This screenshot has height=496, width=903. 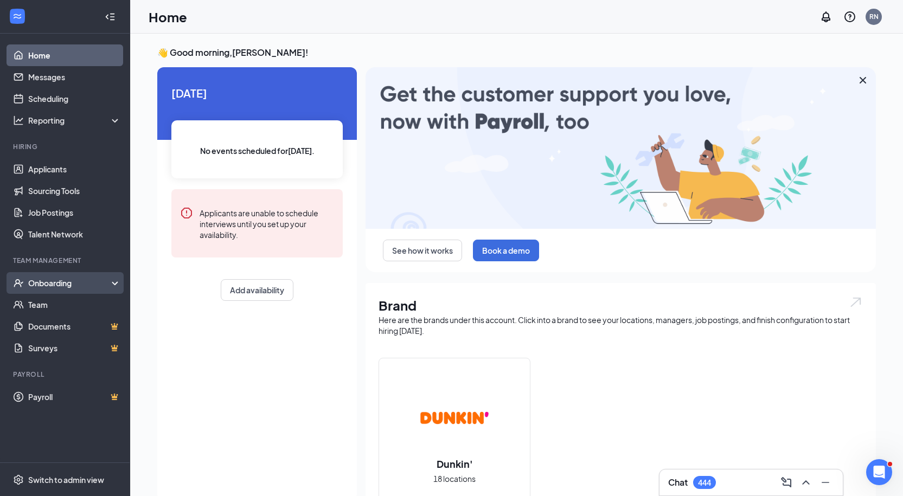 What do you see at coordinates (17, 16) in the screenshot?
I see `svg: WorkstreamLogo` at bounding box center [17, 16].